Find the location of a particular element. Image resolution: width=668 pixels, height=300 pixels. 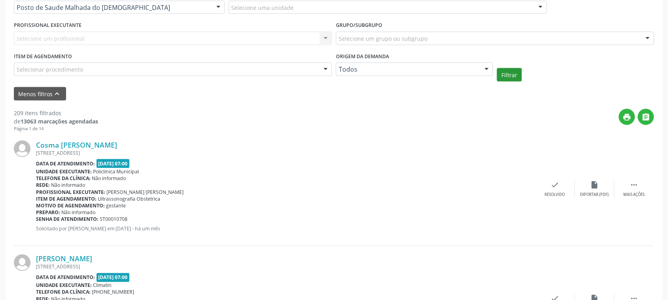

i: check is located at coordinates (556, 185).